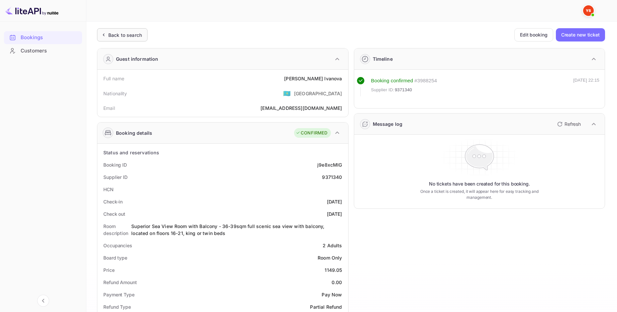  What do you see at coordinates (117, 230) in the screenshot?
I see `div: Room description` at bounding box center [117, 230].